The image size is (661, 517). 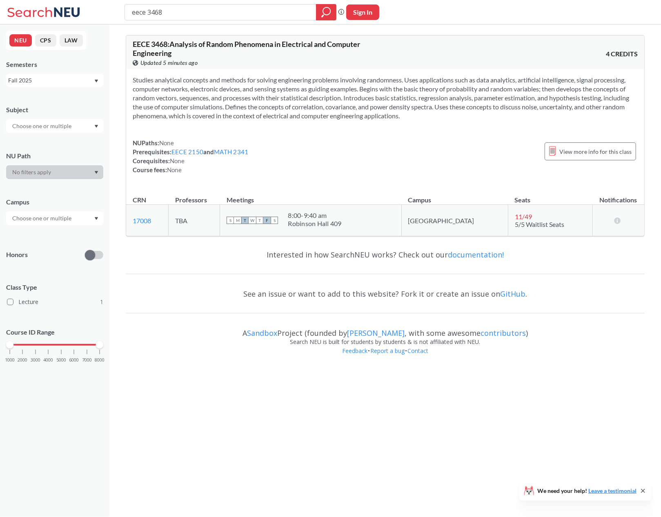 I want to click on div: Interested in how SearchNEU works? Check out our, so click(x=385, y=255).